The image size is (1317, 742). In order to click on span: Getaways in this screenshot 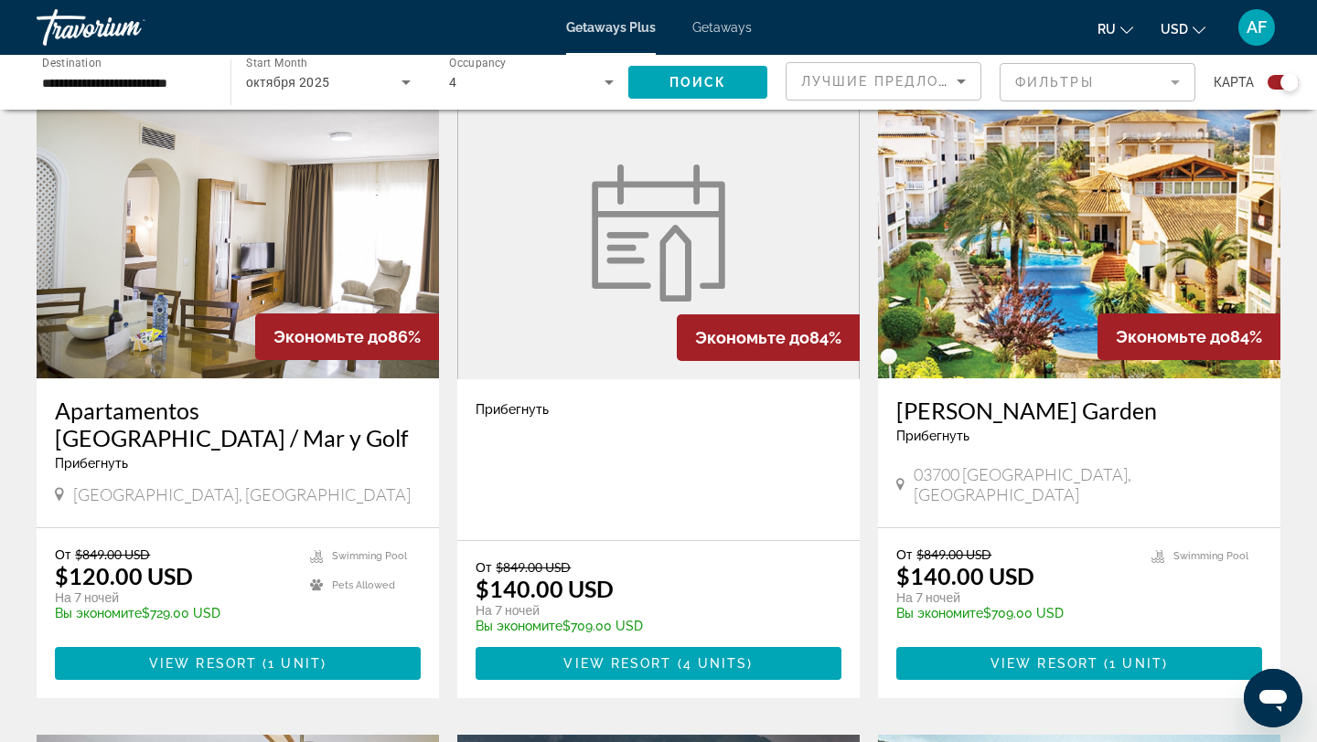, I will do `click(721, 27)`.